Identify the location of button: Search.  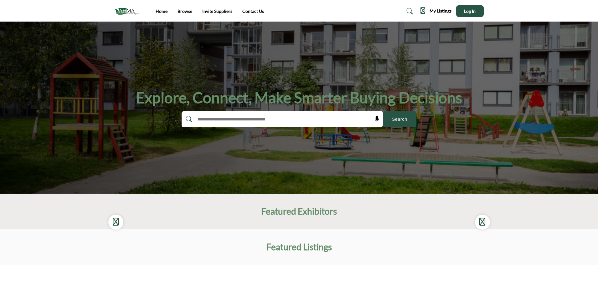
(399, 119).